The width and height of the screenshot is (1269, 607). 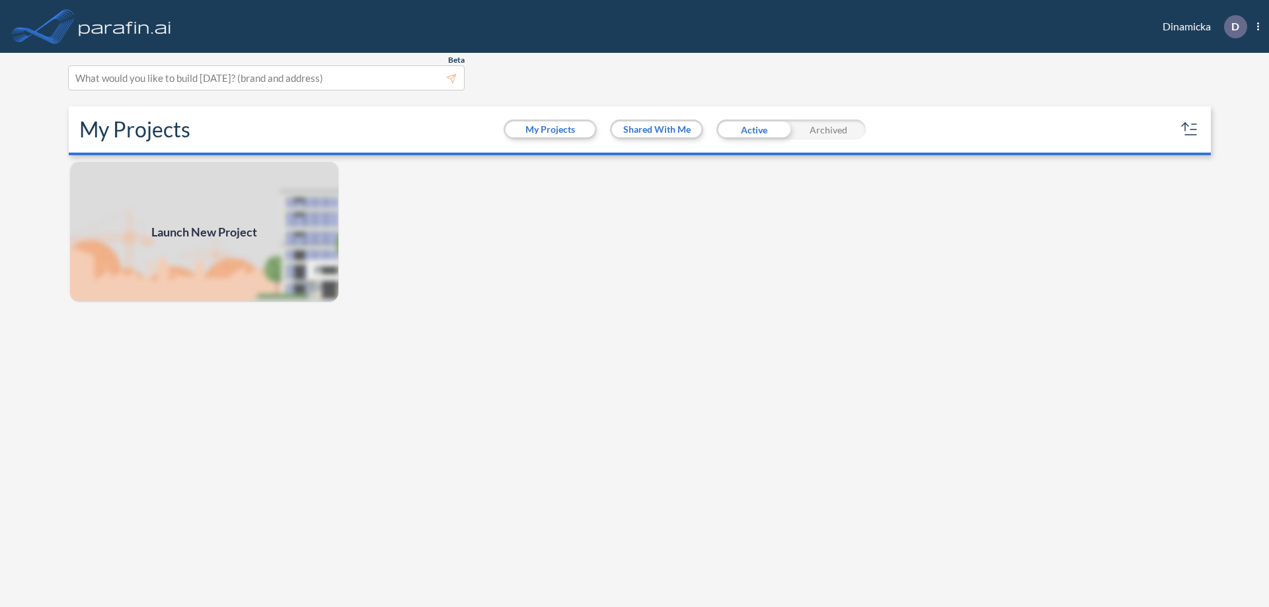 What do you see at coordinates (1235, 26) in the screenshot?
I see `p: D` at bounding box center [1235, 26].